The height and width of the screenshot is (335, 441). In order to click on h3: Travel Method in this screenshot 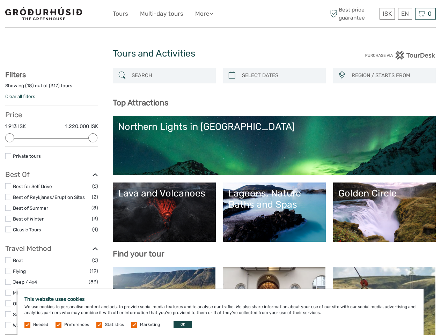, I will do `click(52, 249)`.